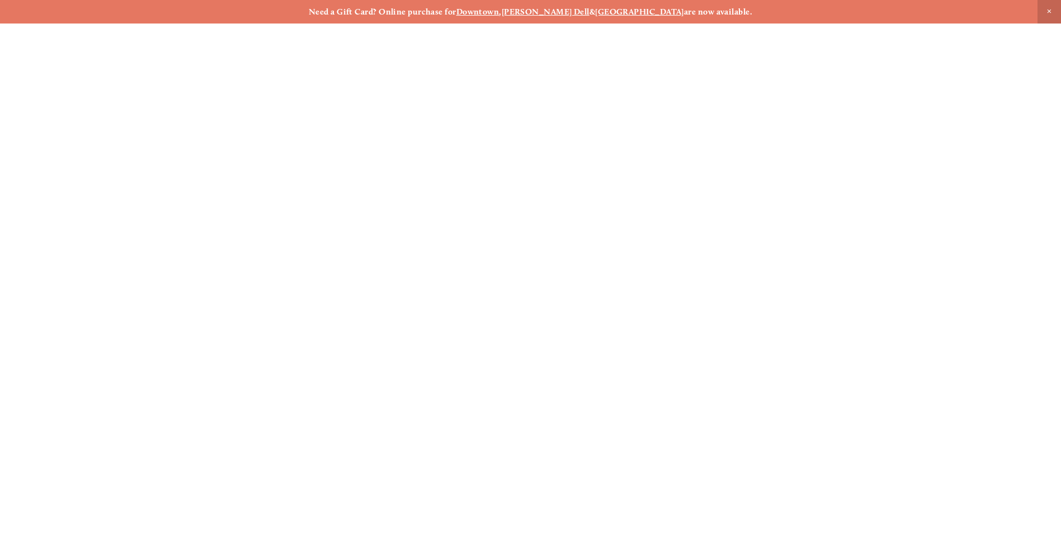  I want to click on a: Downtown, so click(478, 12).